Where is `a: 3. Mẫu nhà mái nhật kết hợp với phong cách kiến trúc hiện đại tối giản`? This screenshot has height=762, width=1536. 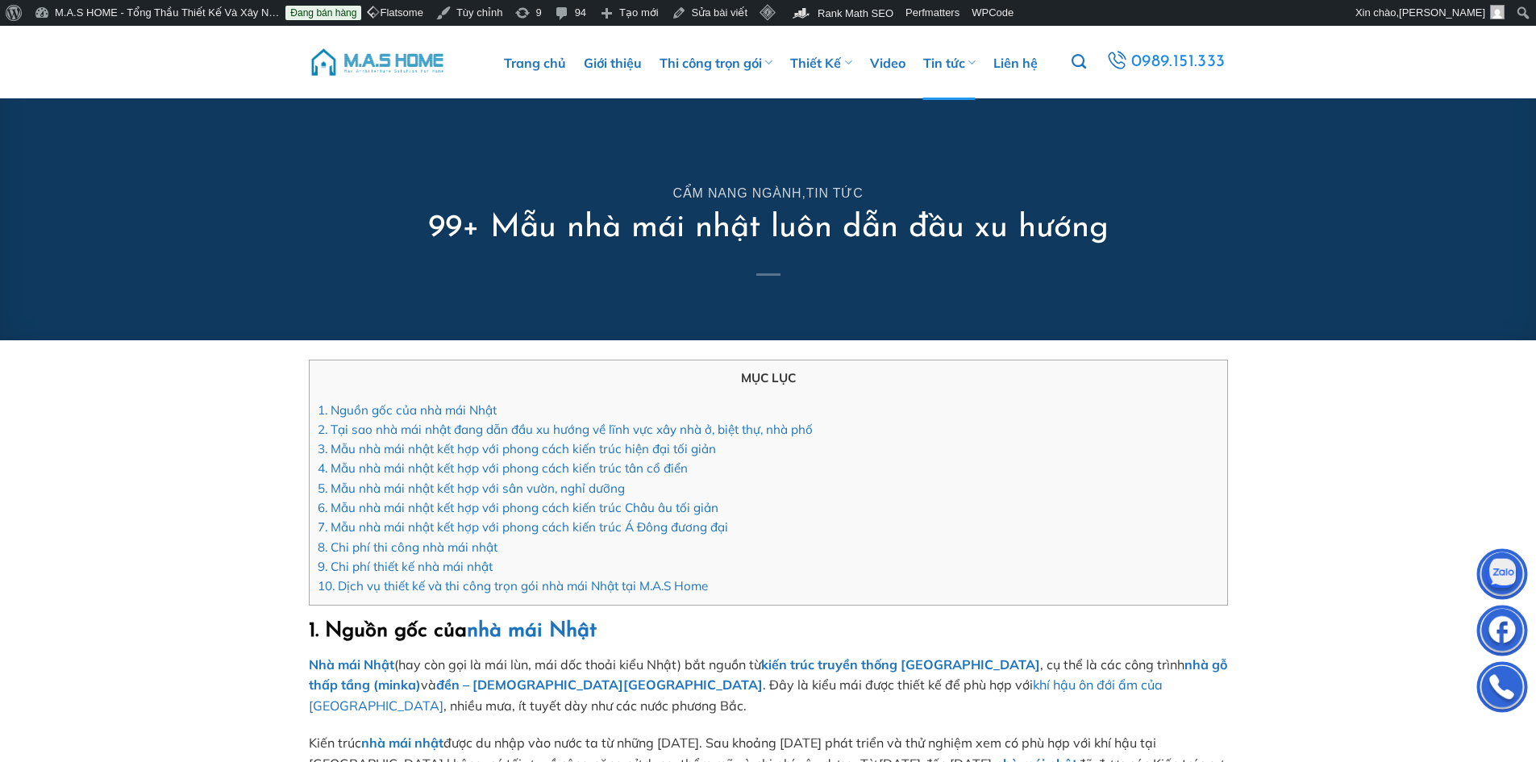
a: 3. Mẫu nhà mái nhật kết hợp với phong cách kiến trúc hiện đại tối giản is located at coordinates (517, 448).